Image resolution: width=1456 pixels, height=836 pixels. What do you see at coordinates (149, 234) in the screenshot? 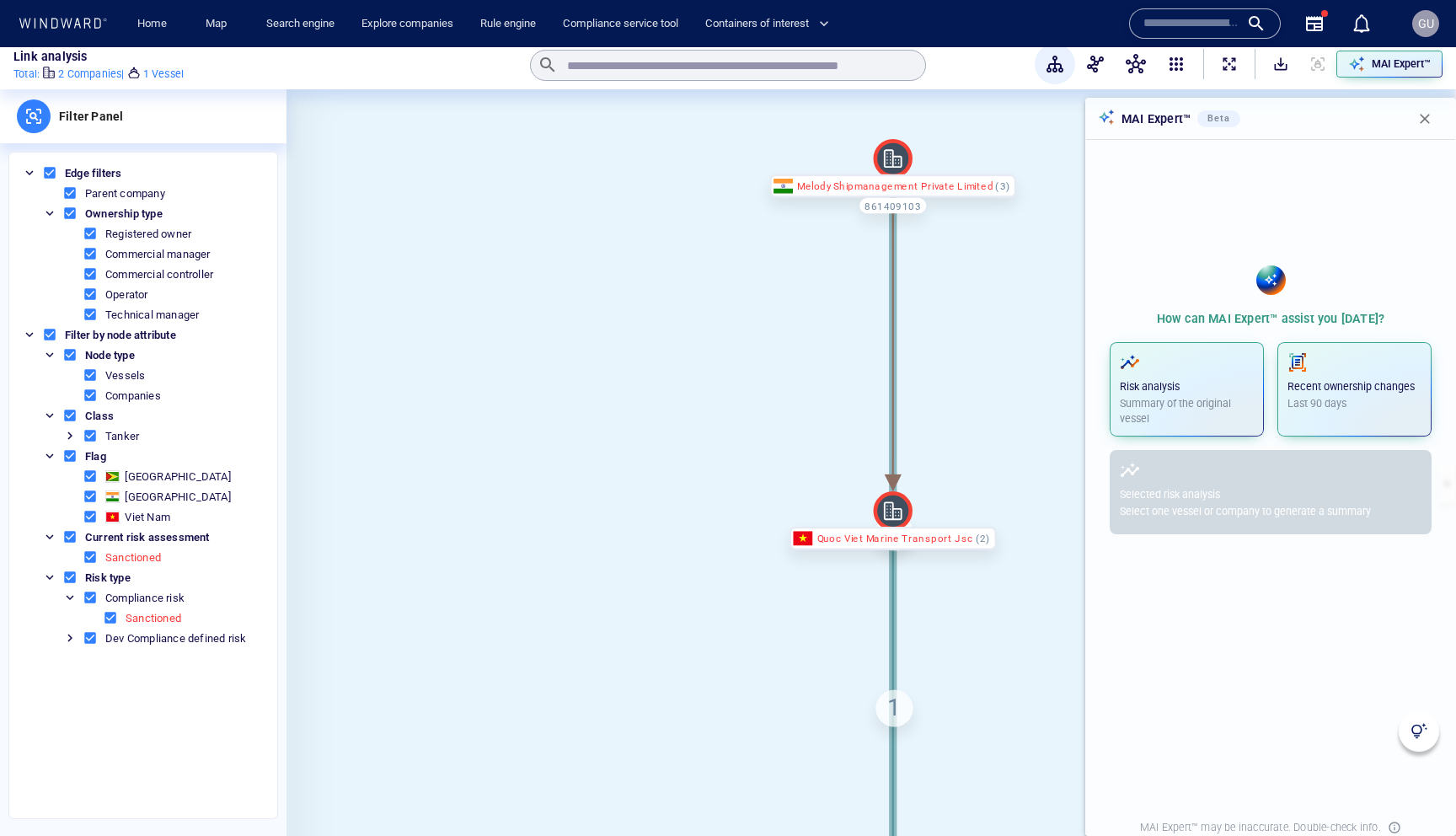
I see `div: Registered owner` at bounding box center [149, 234].